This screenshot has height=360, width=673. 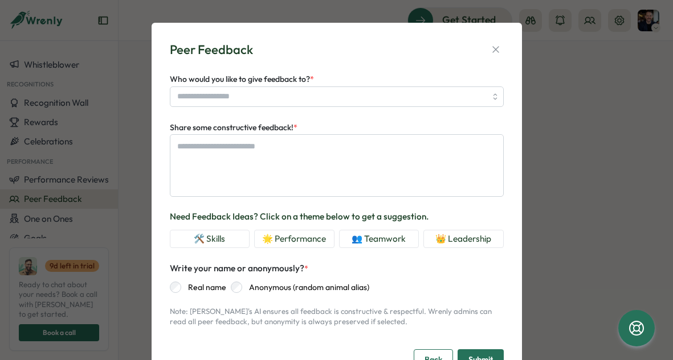 What do you see at coordinates (211, 50) in the screenshot?
I see `div: Peer Feedback` at bounding box center [211, 50].